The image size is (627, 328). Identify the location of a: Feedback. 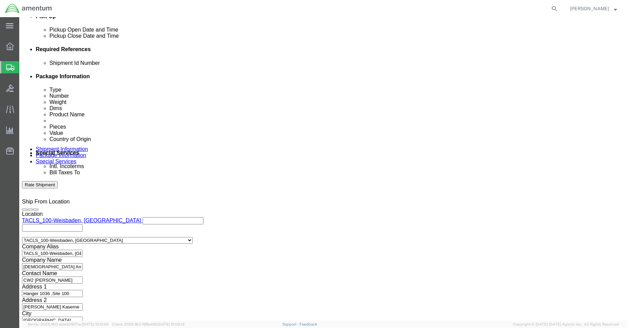
(308, 325).